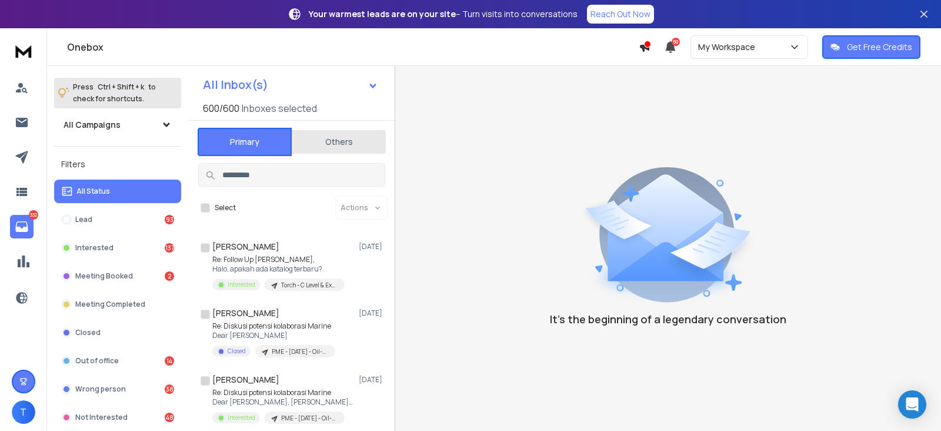 This screenshot has width=941, height=431. What do you see at coordinates (221, 108) in the screenshot?
I see `span: 600 / 600` at bounding box center [221, 108].